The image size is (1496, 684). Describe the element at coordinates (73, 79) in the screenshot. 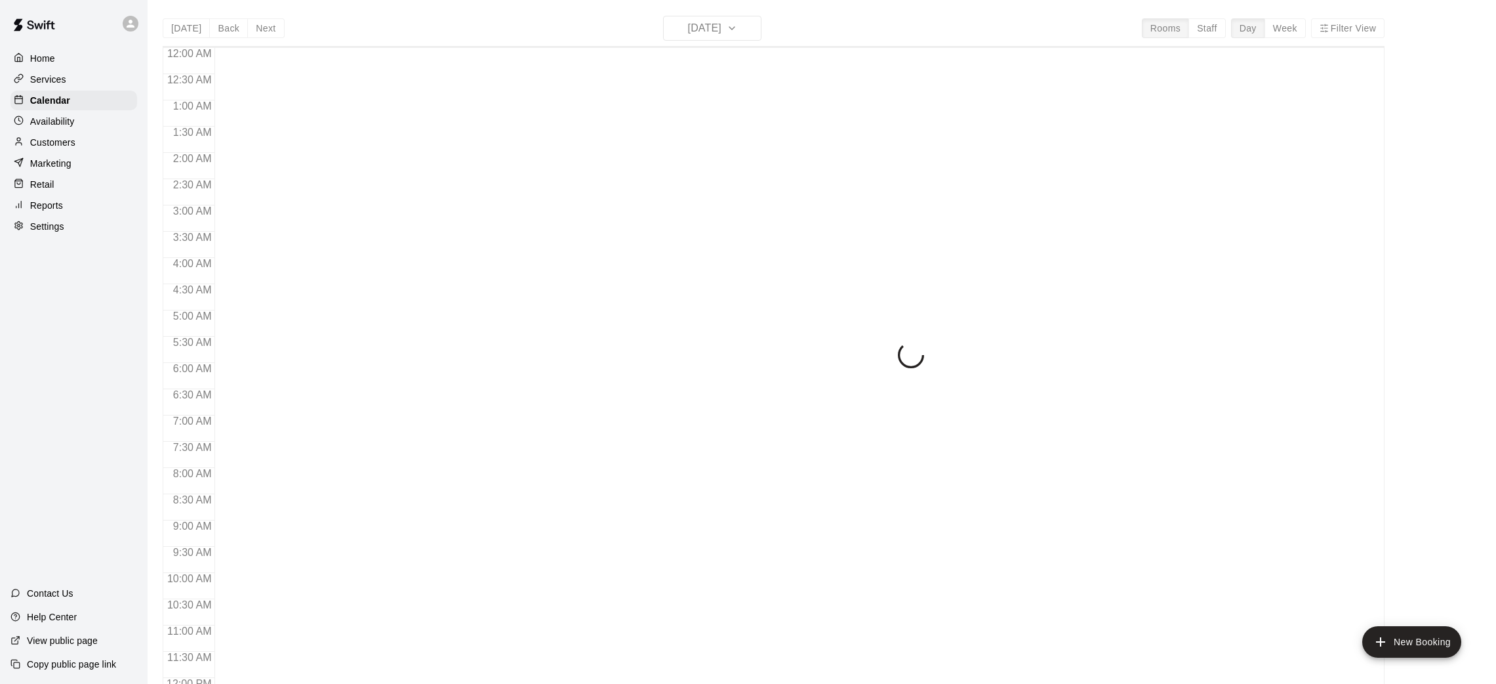

I see `a: Services` at that location.